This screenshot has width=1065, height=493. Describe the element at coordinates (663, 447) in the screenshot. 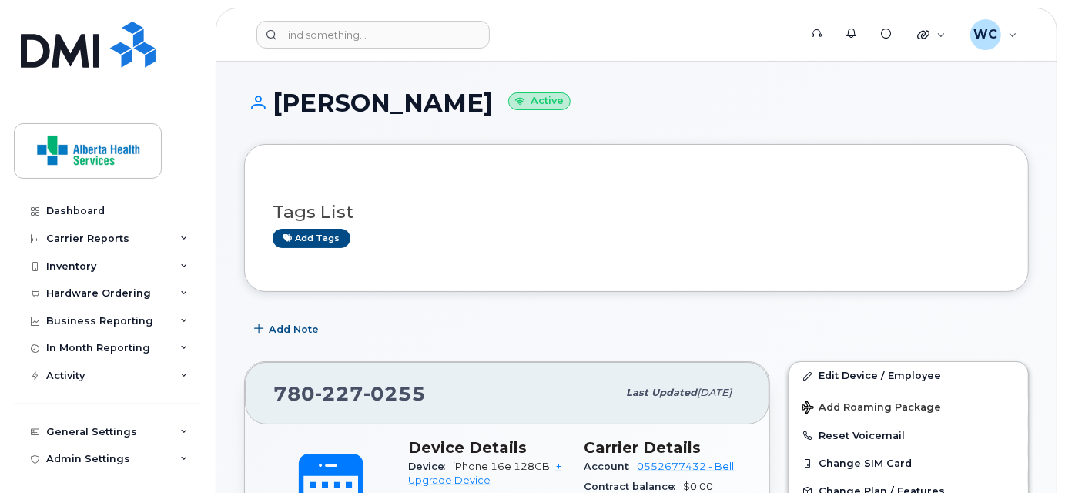

I see `h3: Carrier Details` at that location.